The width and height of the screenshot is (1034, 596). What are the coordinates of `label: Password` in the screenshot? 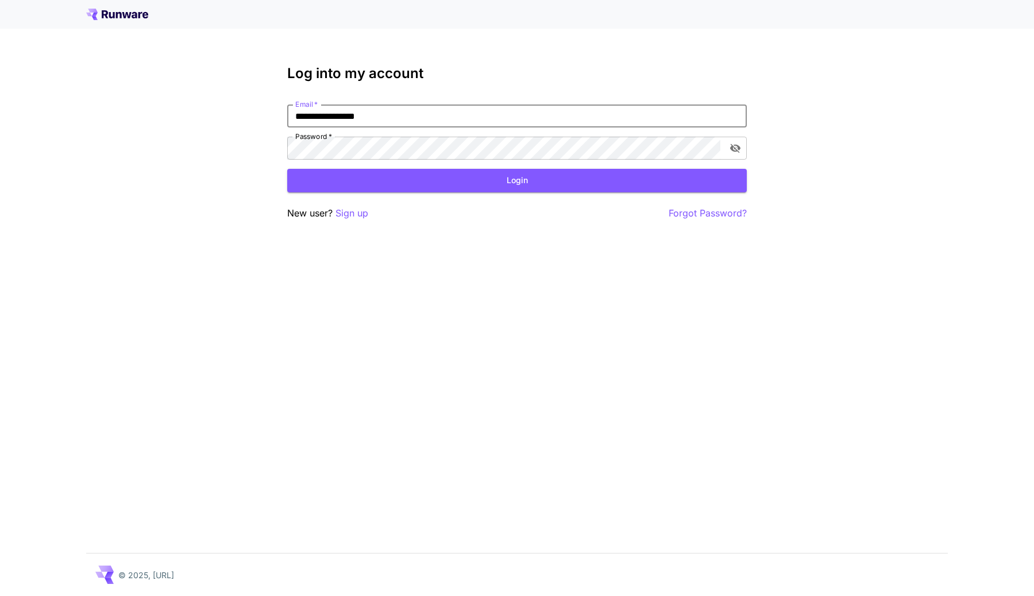 It's located at (314, 136).